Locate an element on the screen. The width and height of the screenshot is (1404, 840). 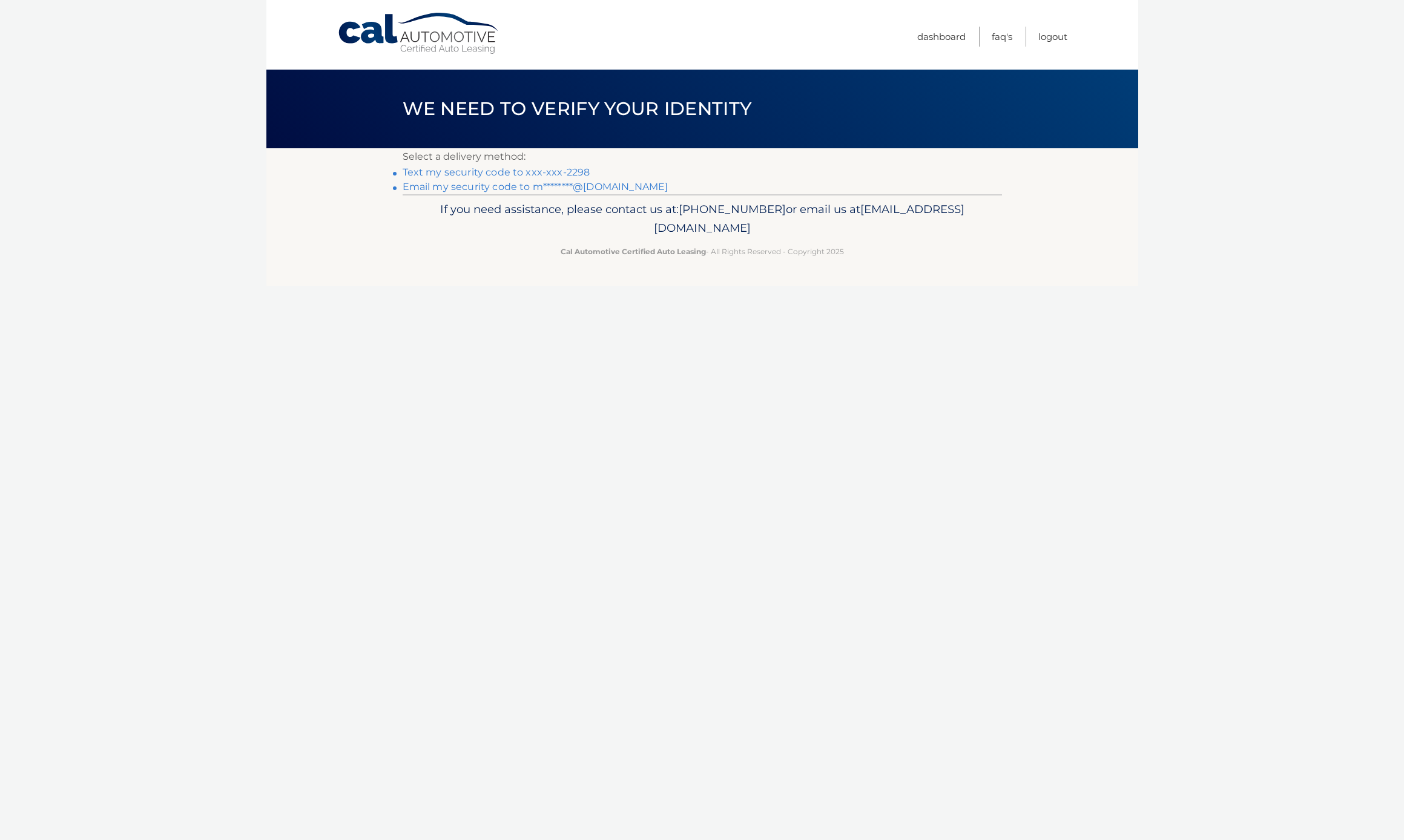
a: Text my security code to xxx-xxx-2298 is located at coordinates (496, 172).